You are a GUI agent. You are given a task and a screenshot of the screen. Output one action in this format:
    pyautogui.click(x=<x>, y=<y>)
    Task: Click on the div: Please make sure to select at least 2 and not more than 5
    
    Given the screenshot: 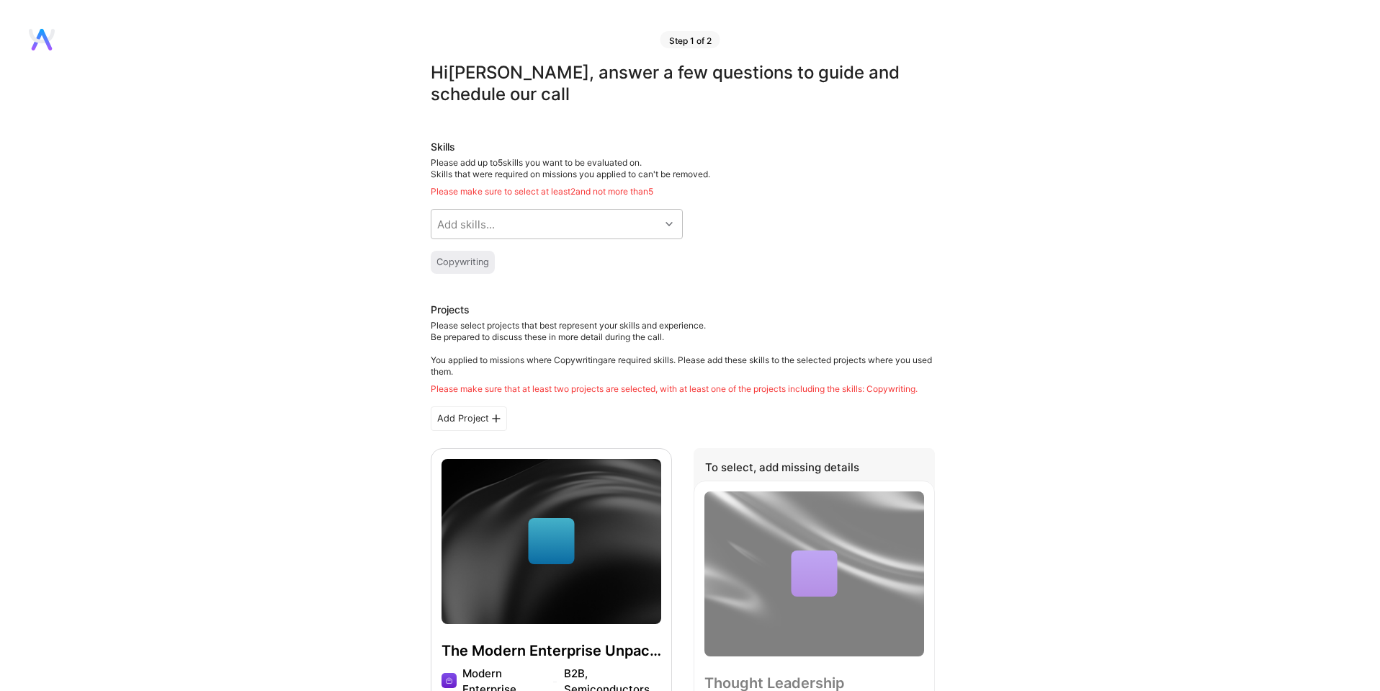 What is the action you would take?
    pyautogui.click(x=683, y=192)
    